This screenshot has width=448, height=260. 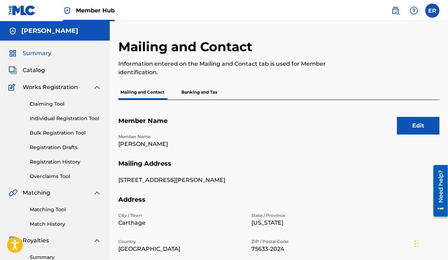 I want to click on span: Summary, so click(x=37, y=53).